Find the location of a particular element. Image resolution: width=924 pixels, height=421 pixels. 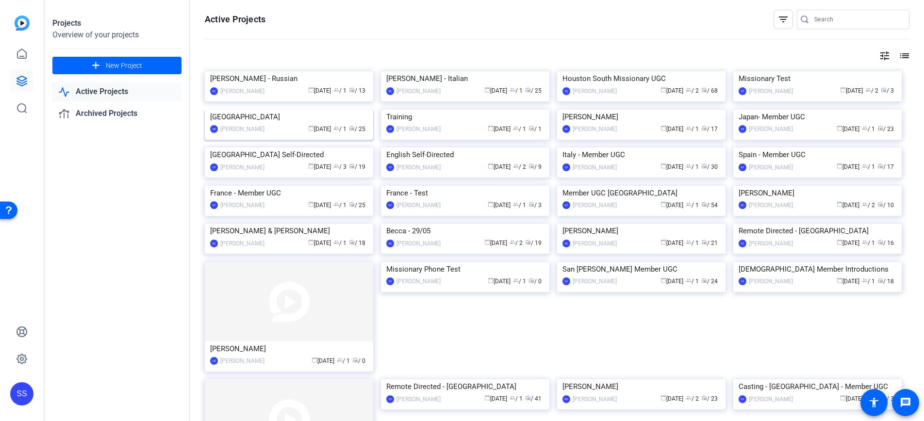

span: / 23 is located at coordinates (885, 129).